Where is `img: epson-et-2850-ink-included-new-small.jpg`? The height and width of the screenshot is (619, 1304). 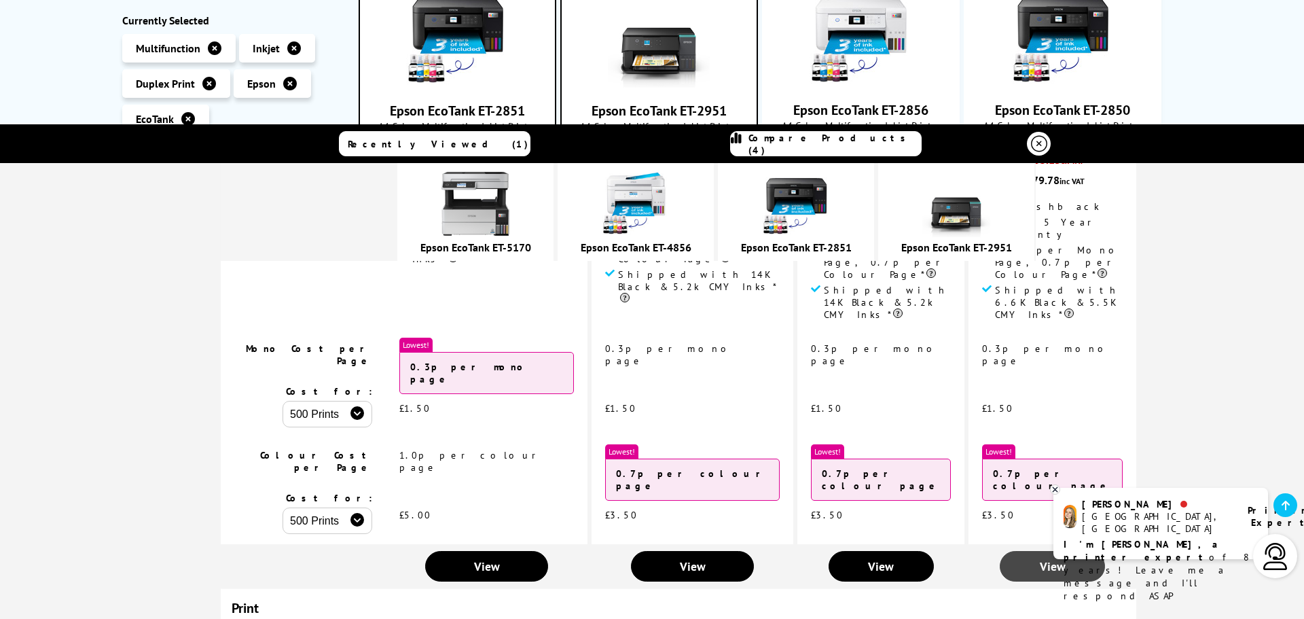
img: epson-et-2850-ink-included-new-small.jpg is located at coordinates (796, 204).